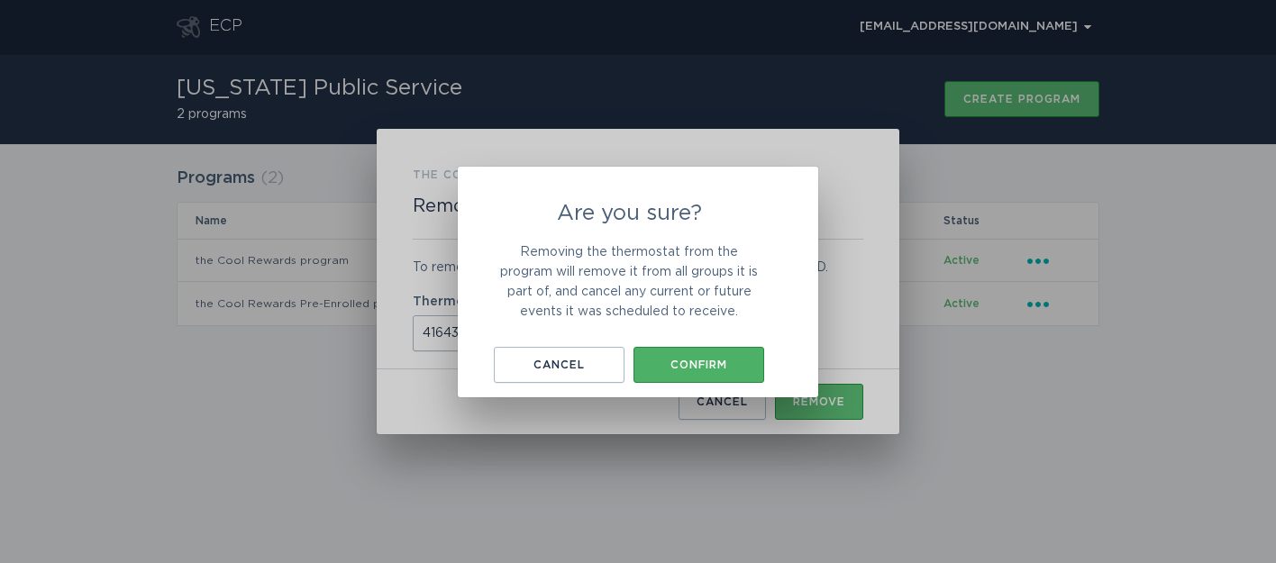  Describe the element at coordinates (638, 282) in the screenshot. I see `div: Are you sure?` at that location.